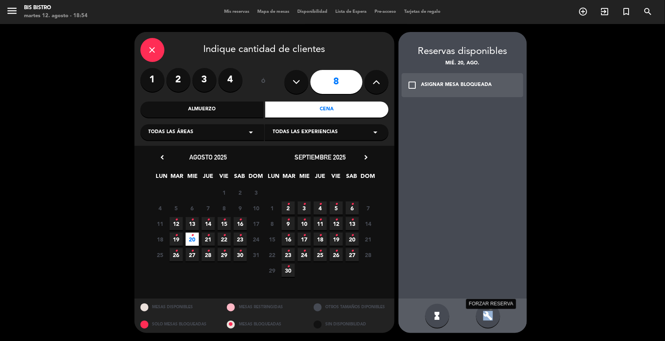 Image resolution: width=665 pixels, height=341 pixels. I want to click on span: Mapa de mesas, so click(274, 12).